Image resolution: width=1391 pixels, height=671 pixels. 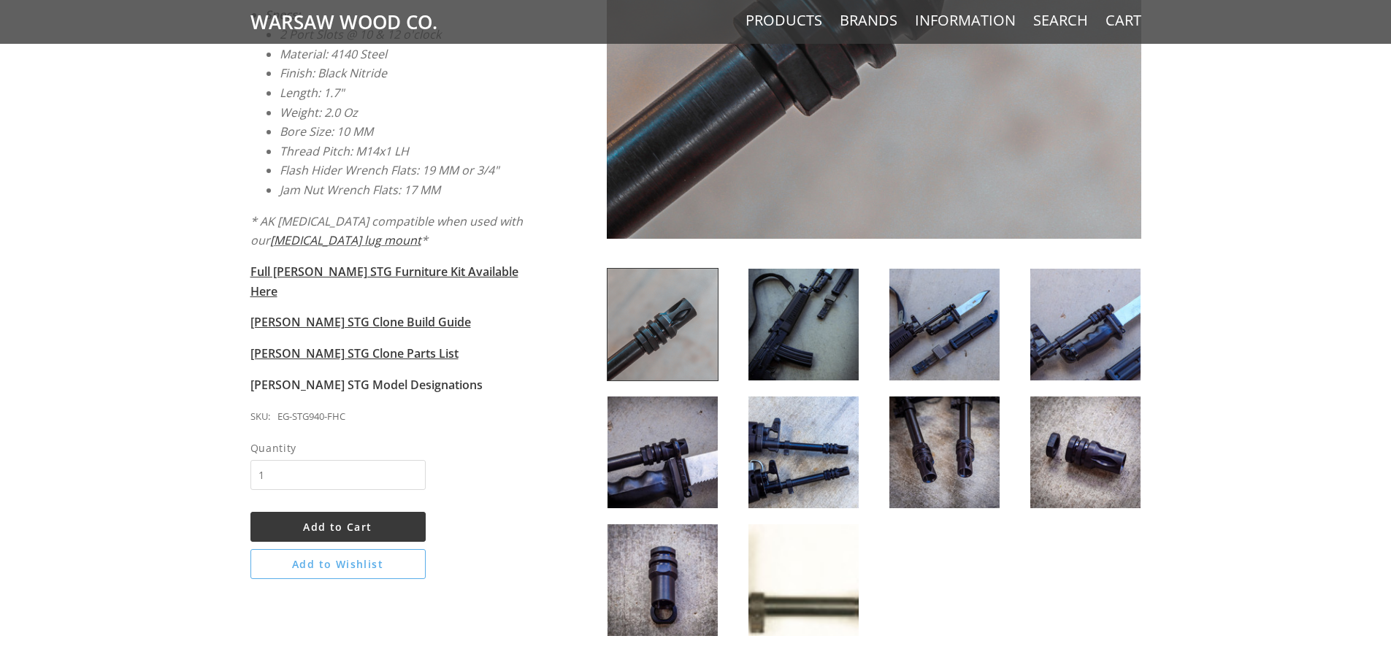 What do you see at coordinates (312, 93) in the screenshot?
I see `em: Length: 1.7"` at bounding box center [312, 93].